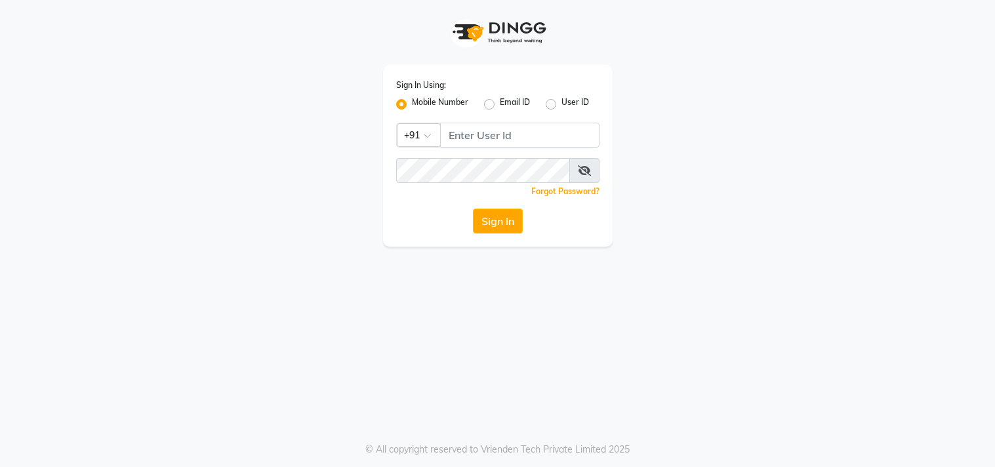  Describe the element at coordinates (575, 104) in the screenshot. I see `label: User ID` at that location.